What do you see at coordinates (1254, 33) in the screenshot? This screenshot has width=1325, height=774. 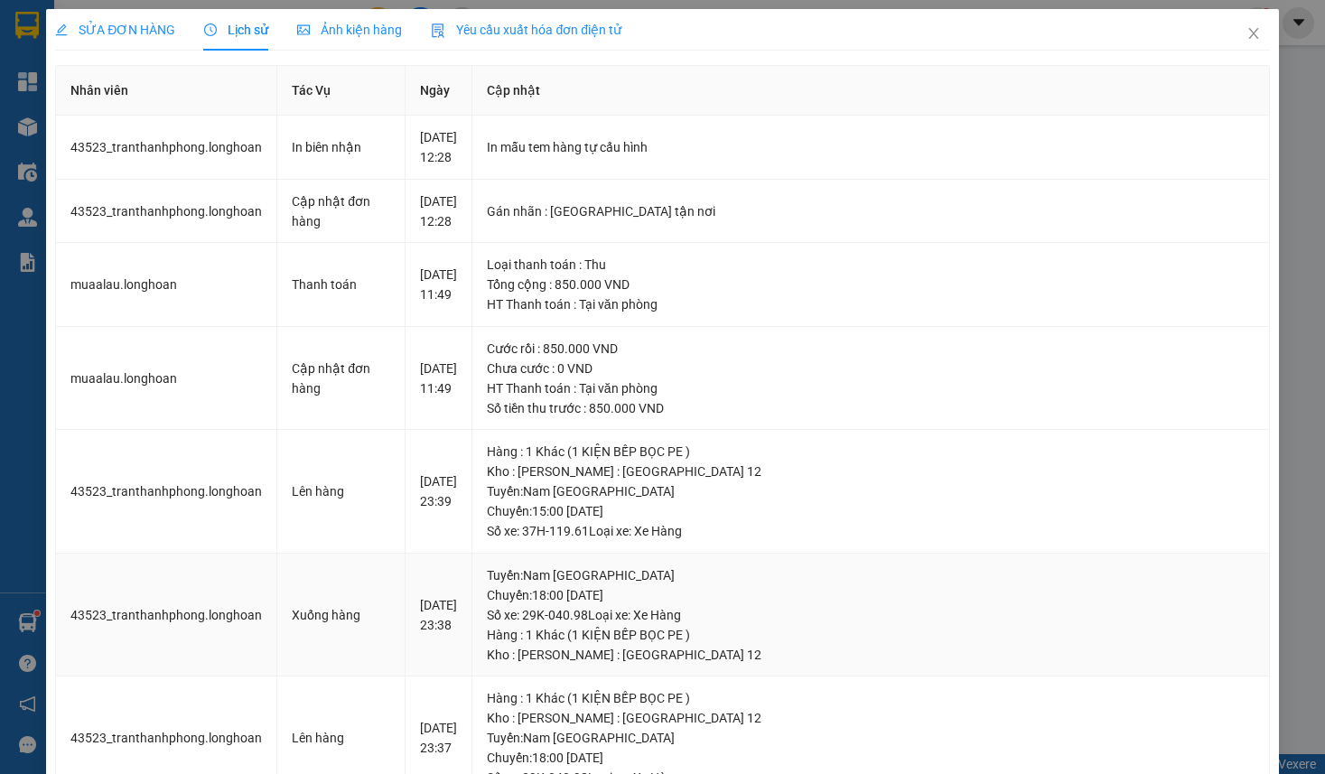 I see `span: close` at bounding box center [1254, 33].